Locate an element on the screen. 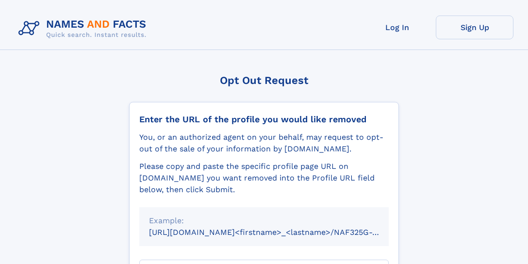  a: Sign Up is located at coordinates (474, 27).